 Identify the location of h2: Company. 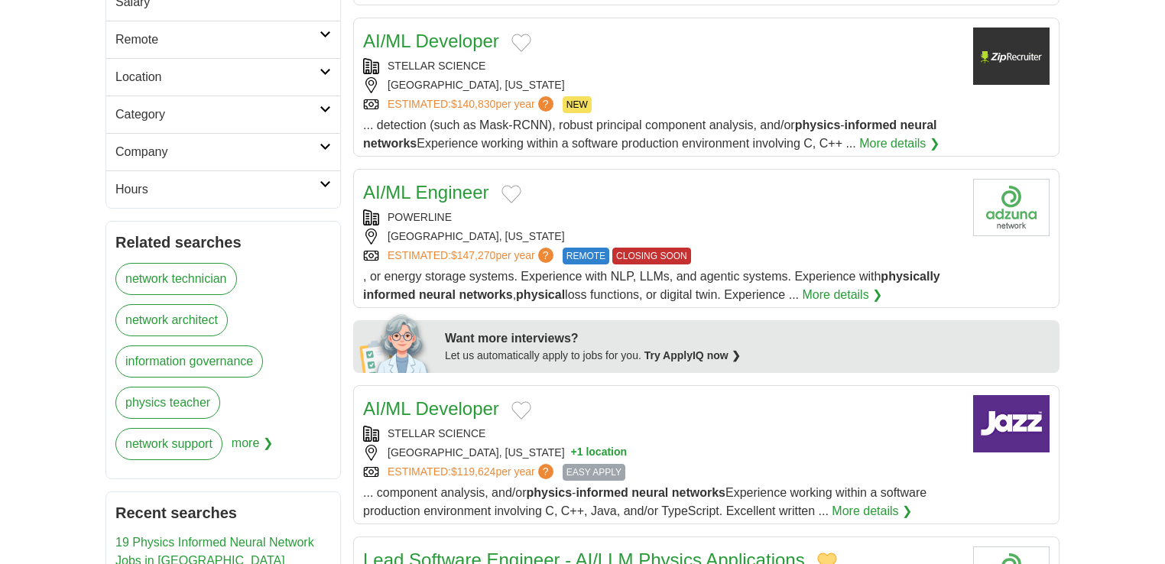
(217, 152).